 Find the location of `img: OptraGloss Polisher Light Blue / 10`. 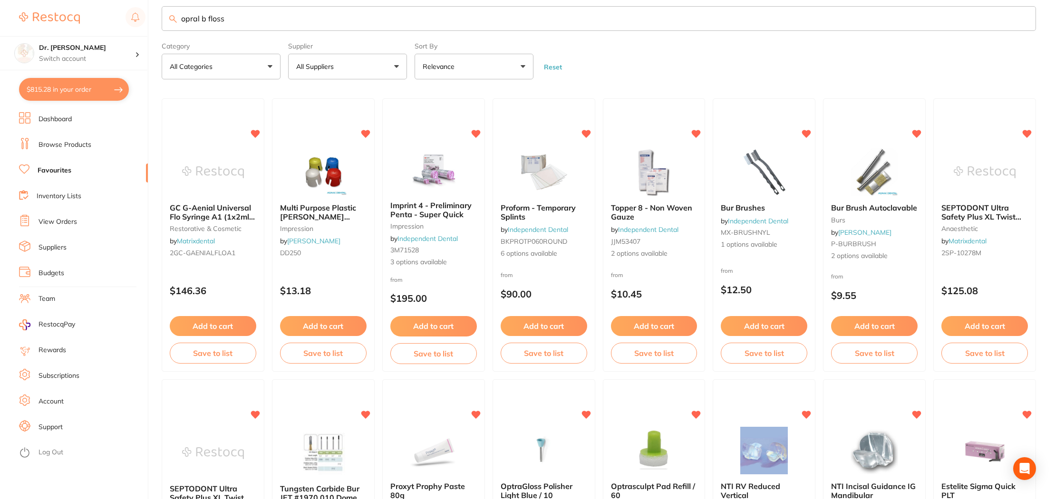

img: OptraGloss Polisher Light Blue / 10 is located at coordinates (544, 451).